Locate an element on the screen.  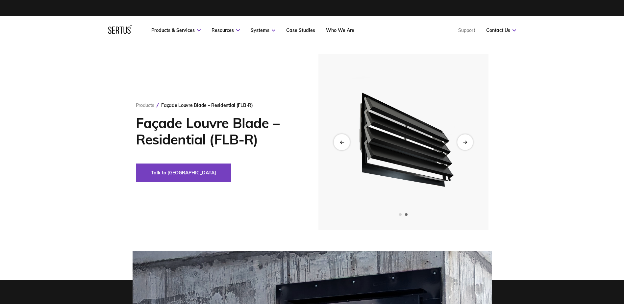
div: Previous slide is located at coordinates (341, 142).